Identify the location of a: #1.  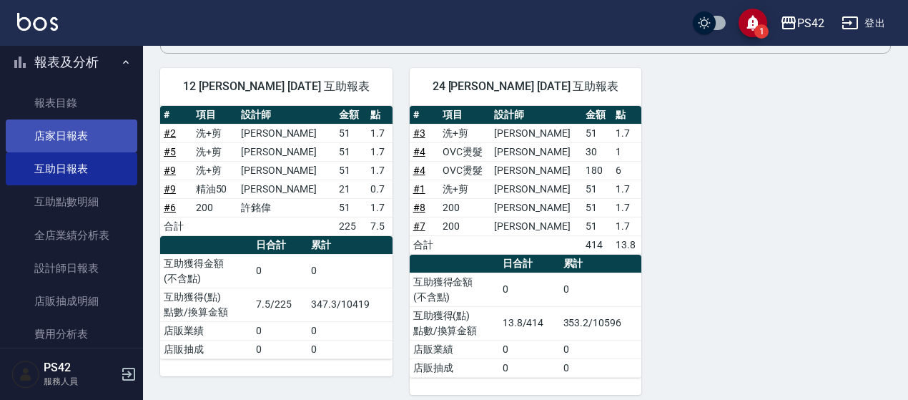
(419, 189).